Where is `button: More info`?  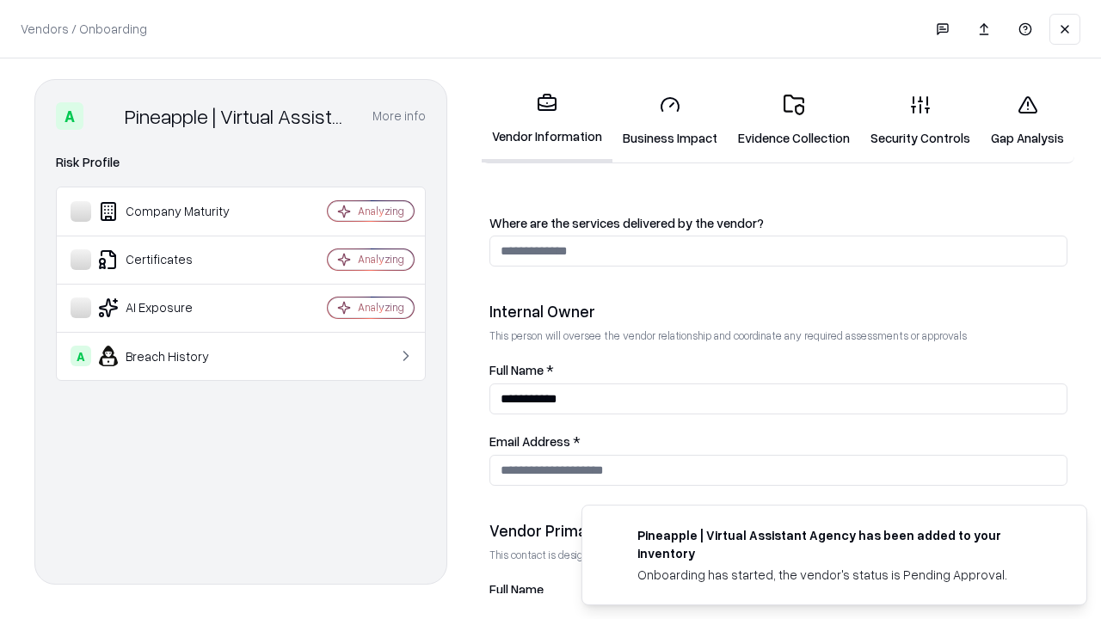
button: More info is located at coordinates (399, 116).